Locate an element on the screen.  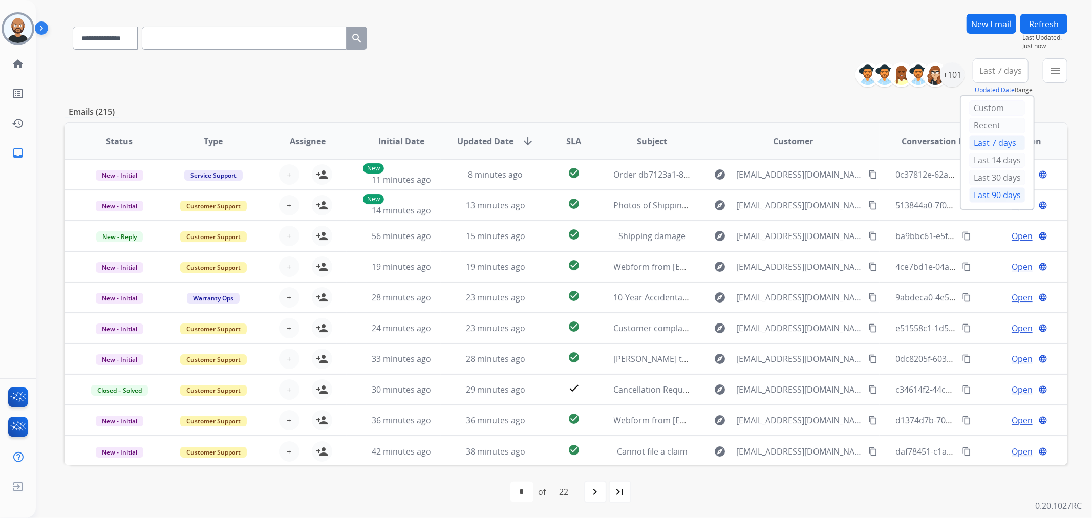
span: 38 minutes ago is located at coordinates (496, 452).